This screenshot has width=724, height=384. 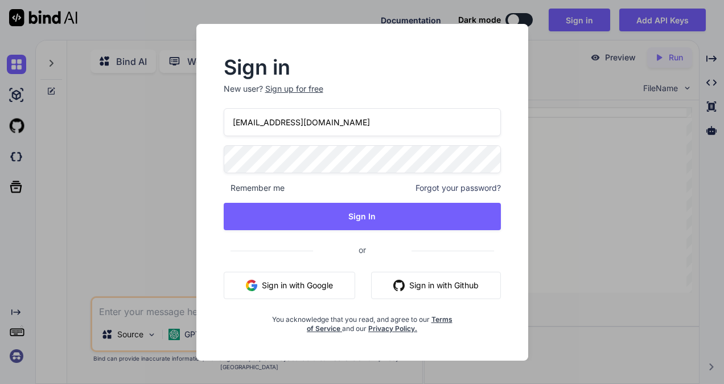 I want to click on button: Sign In, so click(x=362, y=216).